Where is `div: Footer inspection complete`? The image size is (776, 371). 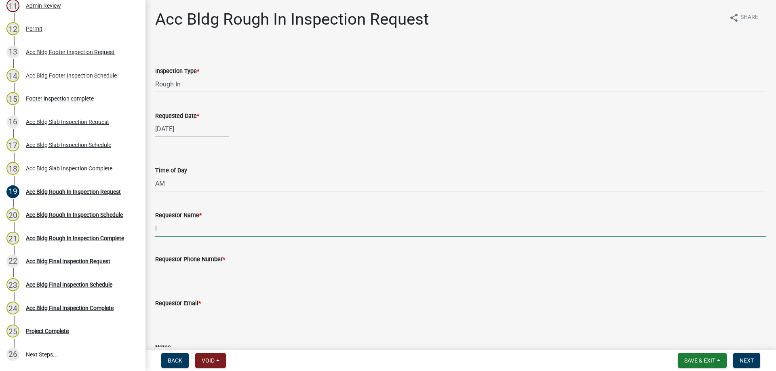 div: Footer inspection complete is located at coordinates (60, 99).